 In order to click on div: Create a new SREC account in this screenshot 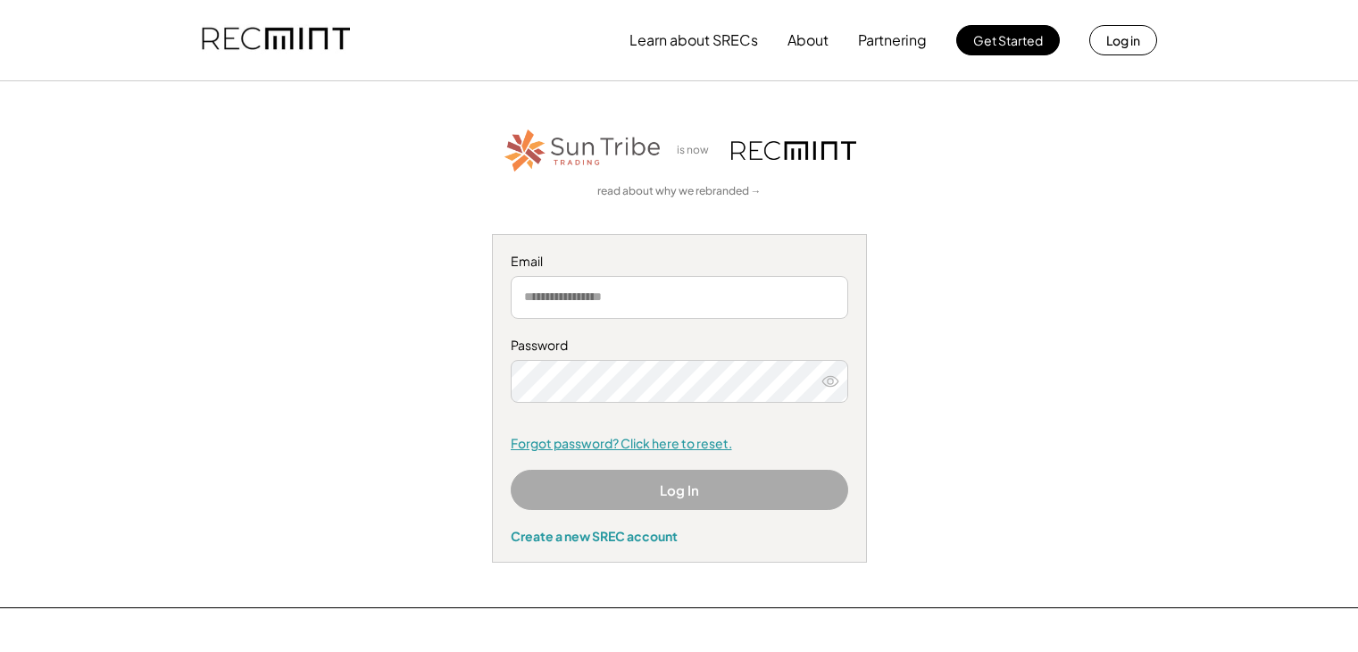, I will do `click(680, 536)`.